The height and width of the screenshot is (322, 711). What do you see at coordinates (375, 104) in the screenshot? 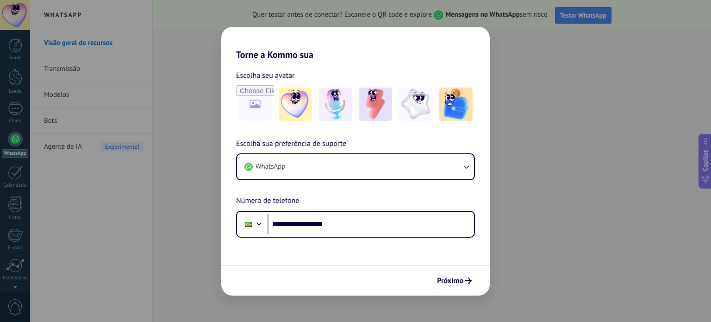
I see `img: -3.jpeg` at bounding box center [375, 104].